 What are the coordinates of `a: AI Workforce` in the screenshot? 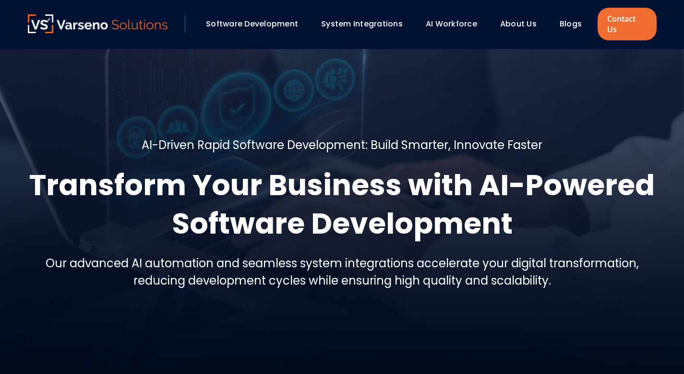 It's located at (451, 24).